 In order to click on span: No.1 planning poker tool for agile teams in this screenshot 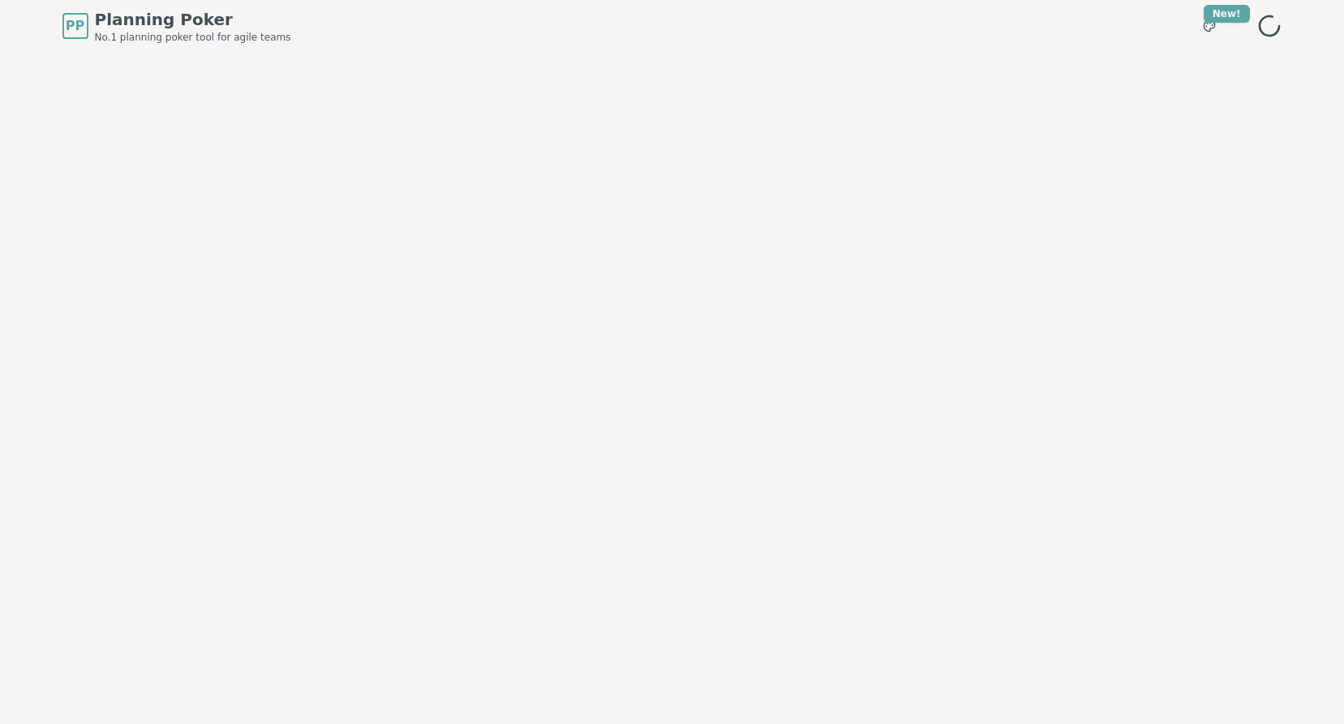, I will do `click(193, 37)`.